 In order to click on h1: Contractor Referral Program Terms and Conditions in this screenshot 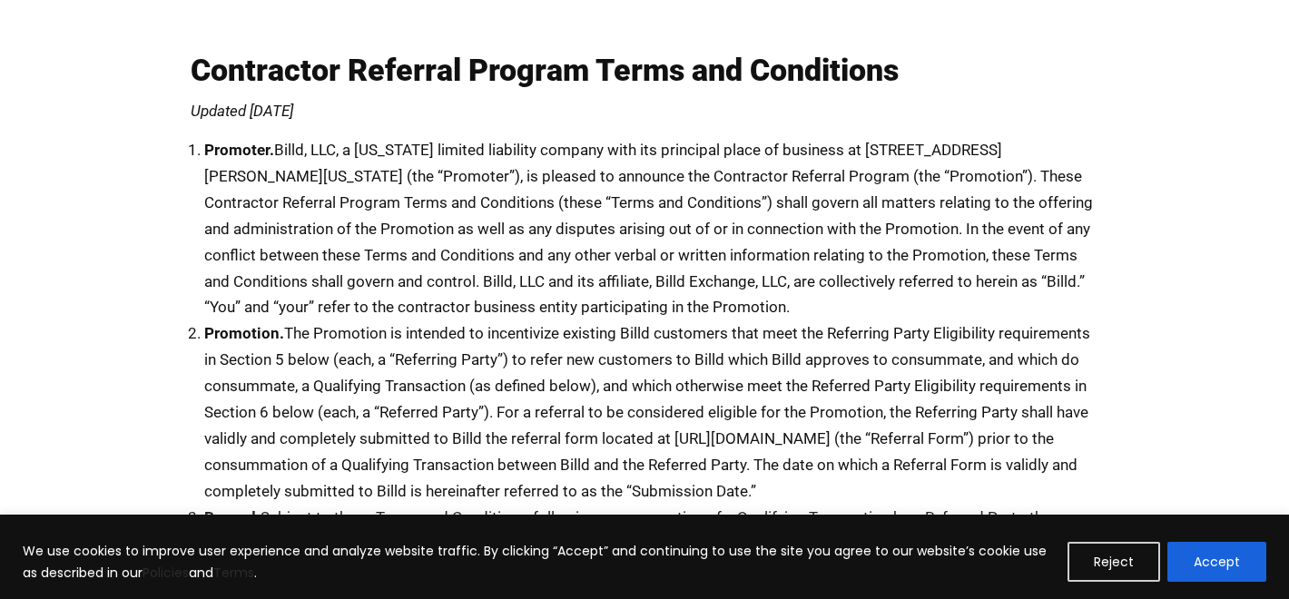, I will do `click(645, 70)`.